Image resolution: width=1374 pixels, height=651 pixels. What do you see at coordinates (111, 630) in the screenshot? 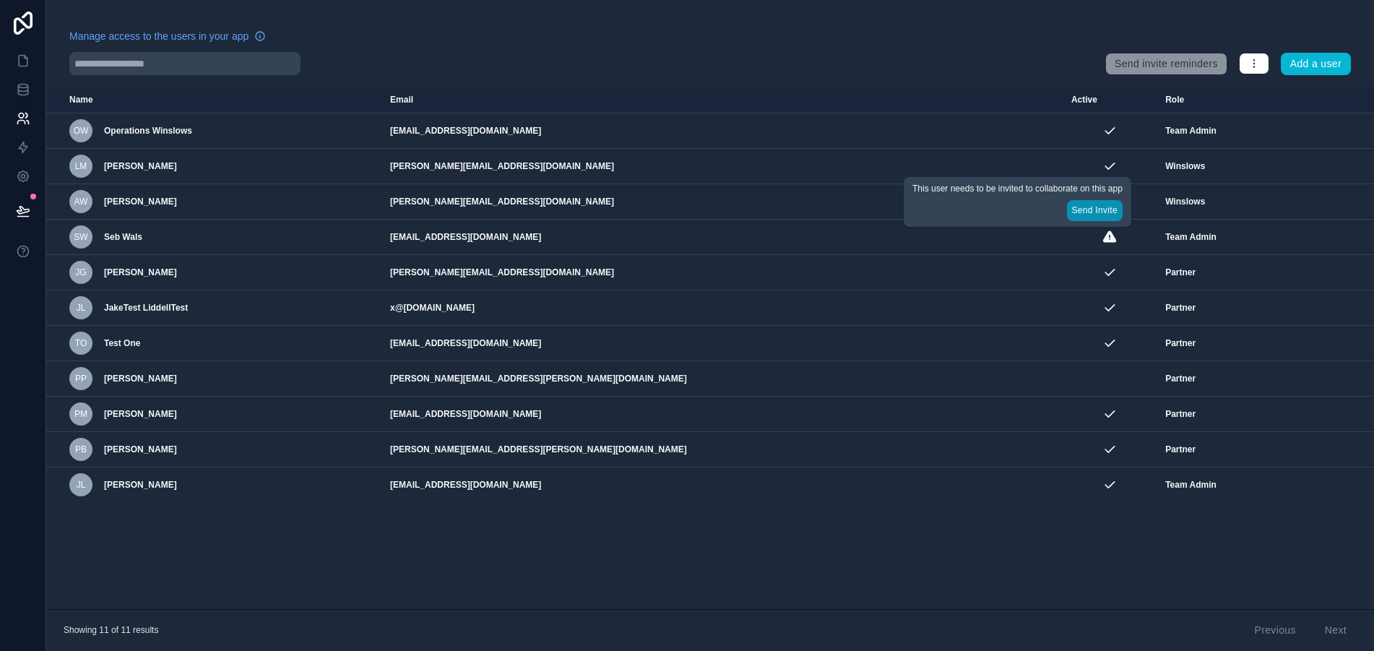
I see `span: Showing 11 of 11 results` at bounding box center [111, 630].